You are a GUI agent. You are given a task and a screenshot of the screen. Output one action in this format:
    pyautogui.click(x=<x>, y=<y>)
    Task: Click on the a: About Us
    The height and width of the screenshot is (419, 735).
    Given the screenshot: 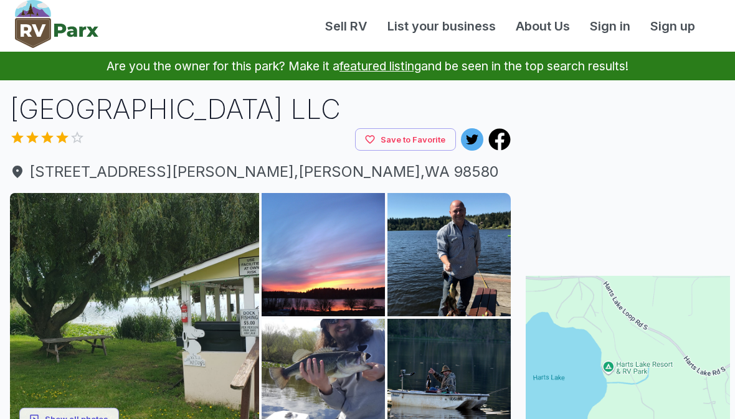 What is the action you would take?
    pyautogui.click(x=542, y=26)
    